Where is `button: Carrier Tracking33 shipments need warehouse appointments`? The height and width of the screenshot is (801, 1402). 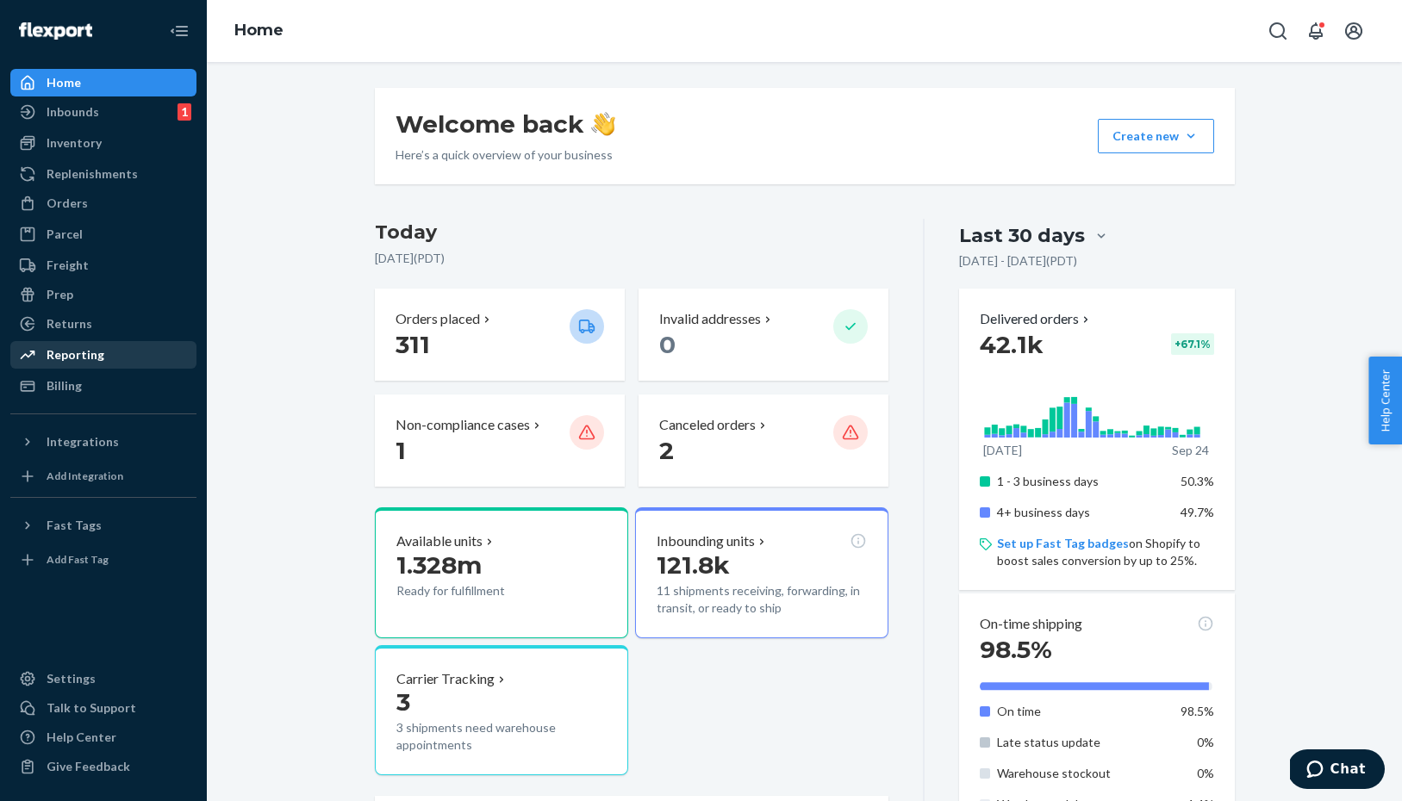 button: Carrier Tracking33 shipments need warehouse appointments is located at coordinates (501, 711).